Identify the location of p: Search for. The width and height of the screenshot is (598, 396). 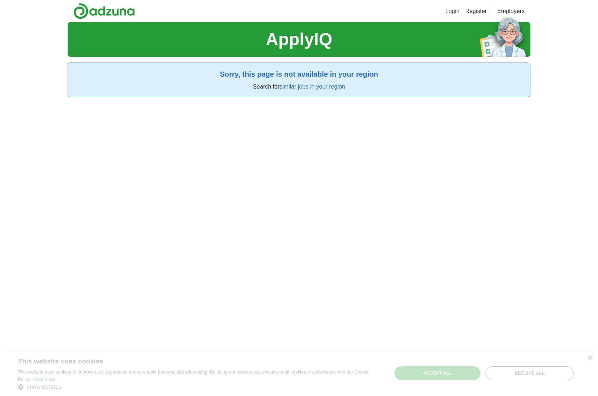
(299, 87).